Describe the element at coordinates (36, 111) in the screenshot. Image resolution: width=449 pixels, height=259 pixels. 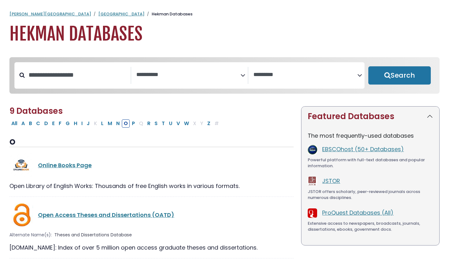
I see `span: 9 Databases` at that location.